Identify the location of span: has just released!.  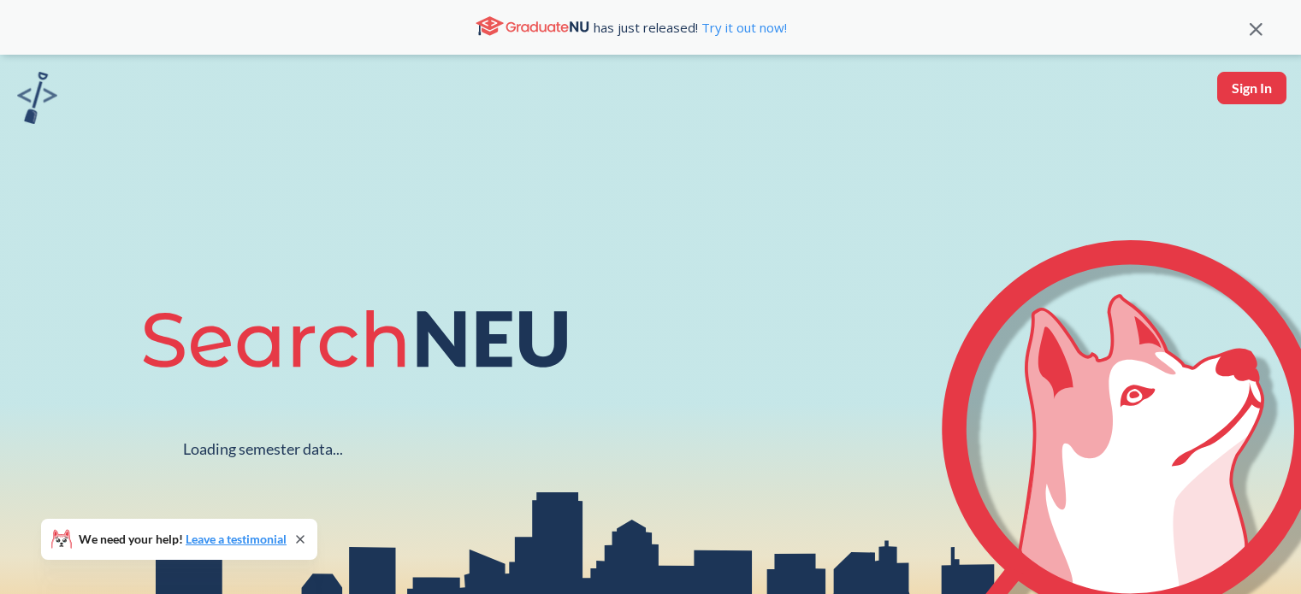
(690, 27).